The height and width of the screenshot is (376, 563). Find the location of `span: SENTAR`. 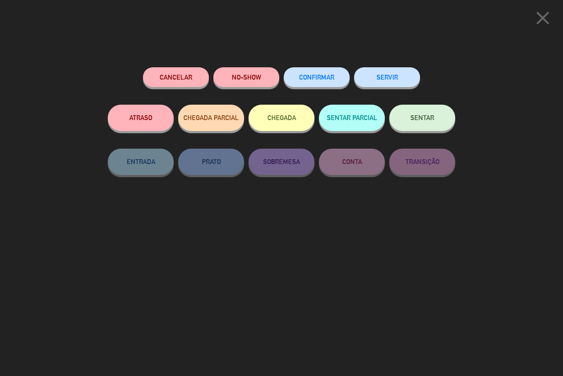

span: SENTAR is located at coordinates (423, 118).